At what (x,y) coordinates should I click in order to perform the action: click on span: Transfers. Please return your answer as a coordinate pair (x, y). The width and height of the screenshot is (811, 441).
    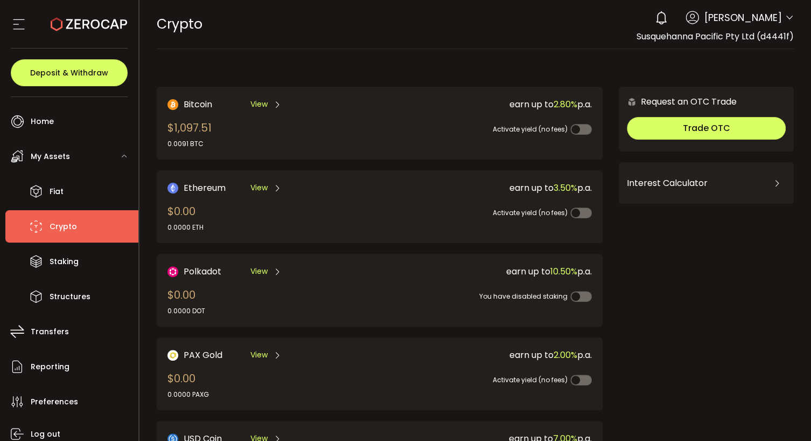
    Looking at the image, I should click on (50, 331).